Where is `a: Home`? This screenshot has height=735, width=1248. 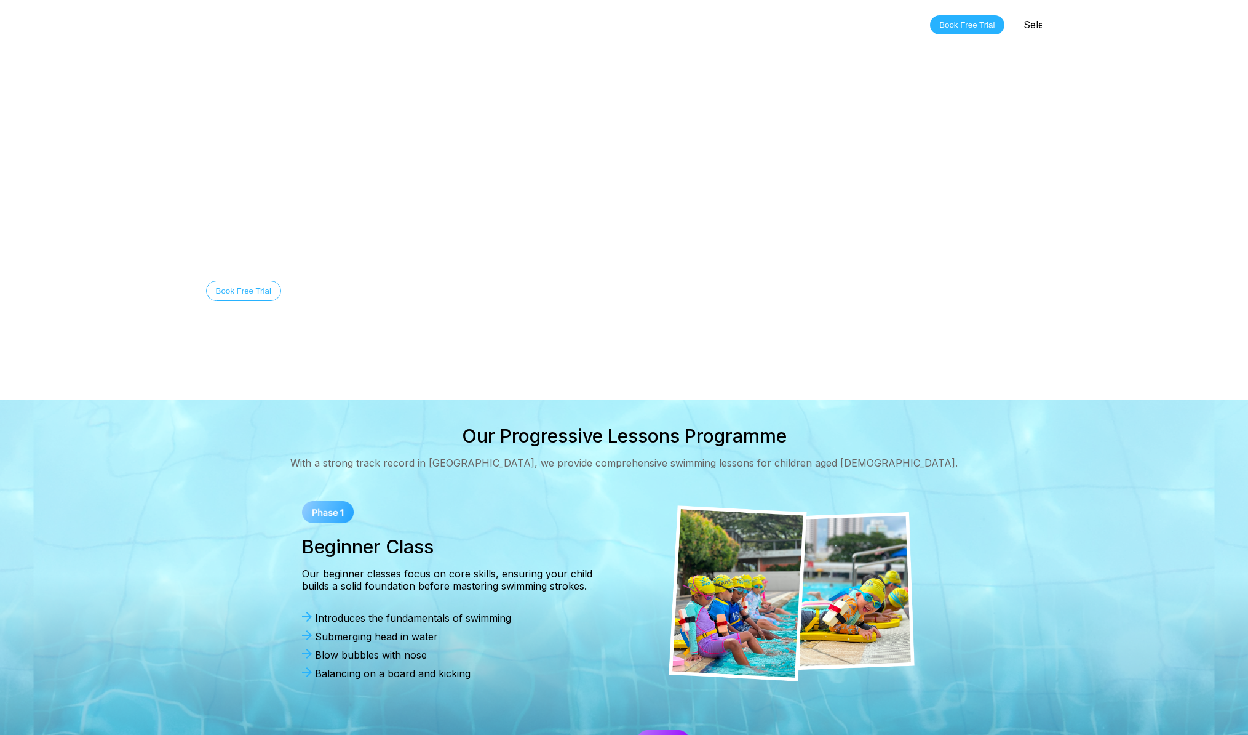
a: Home is located at coordinates (274, 25).